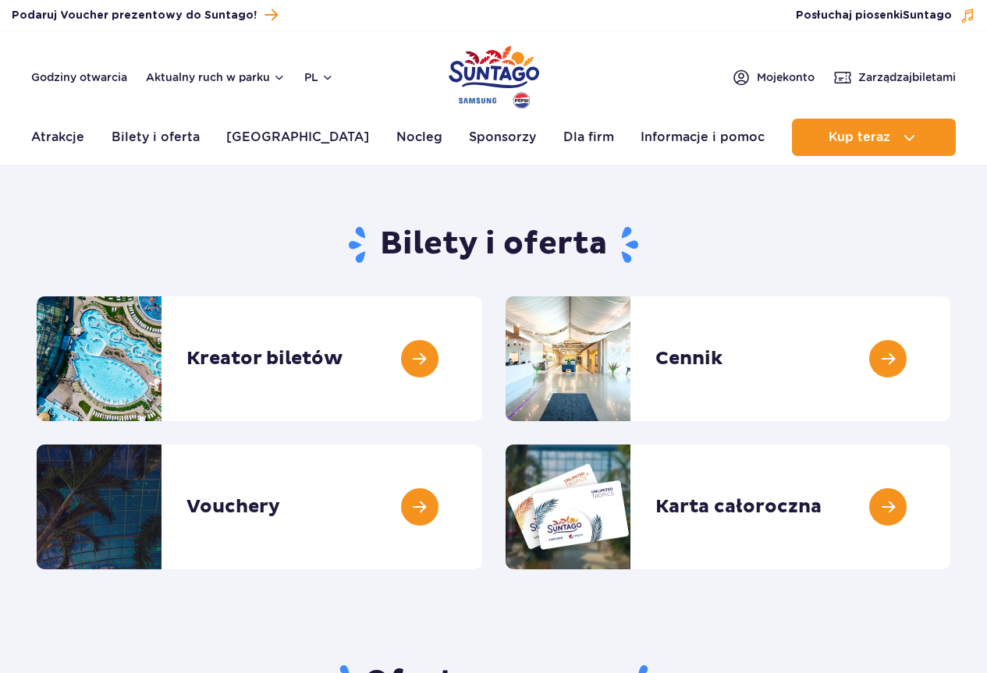  I want to click on a: Zarządzajbiletami, so click(894, 77).